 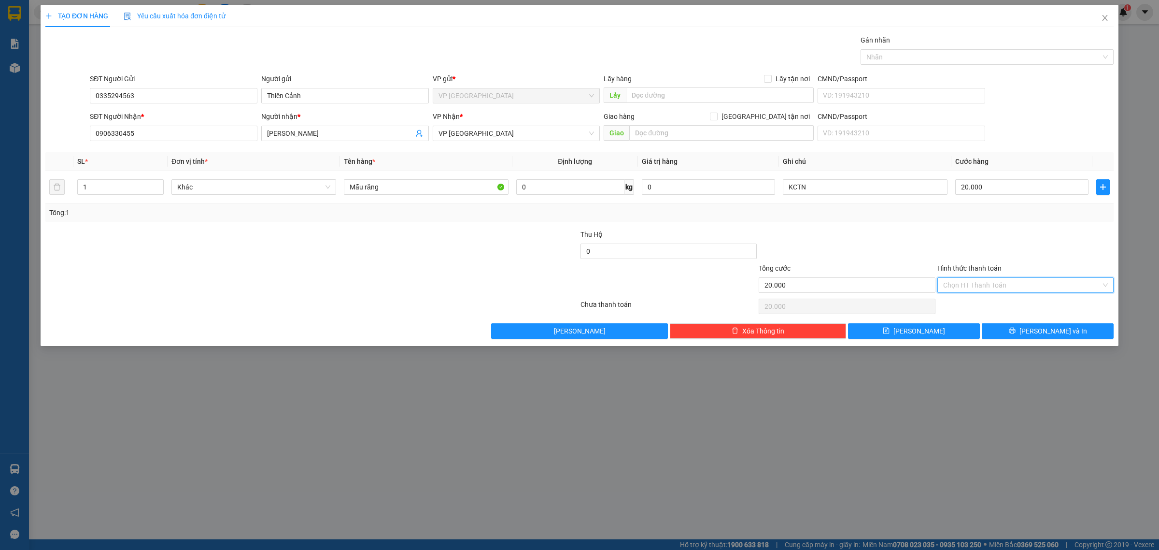 What do you see at coordinates (248, 213) in the screenshot?
I see `div: Tổng: 1` at bounding box center [248, 213].